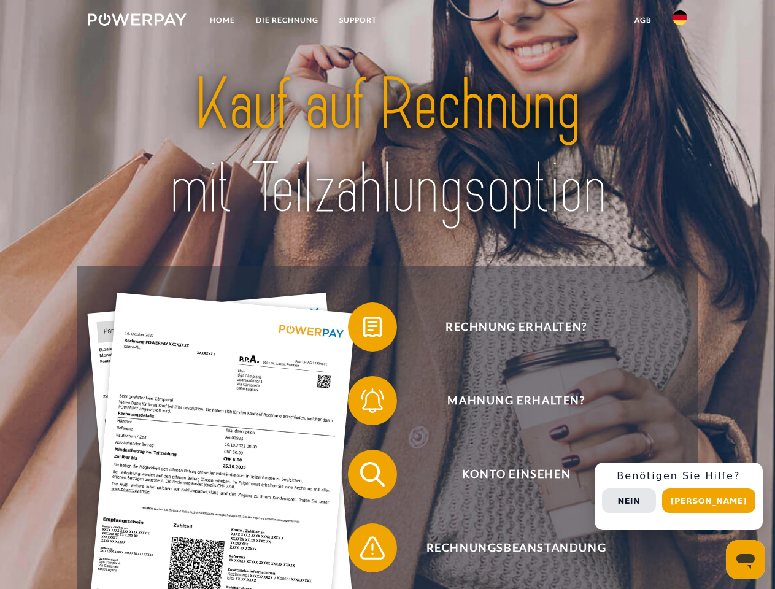 The width and height of the screenshot is (775, 589). What do you see at coordinates (516, 548) in the screenshot?
I see `span: Rechnungsbeanstandung` at bounding box center [516, 548].